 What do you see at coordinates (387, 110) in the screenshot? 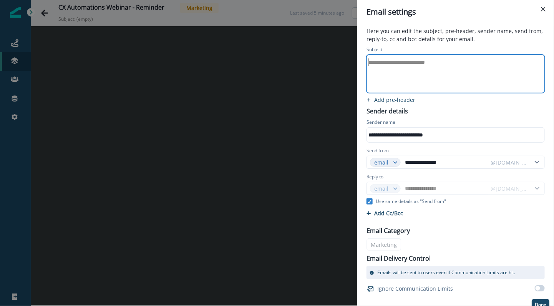
I see `p: Sender details` at bounding box center [387, 110].